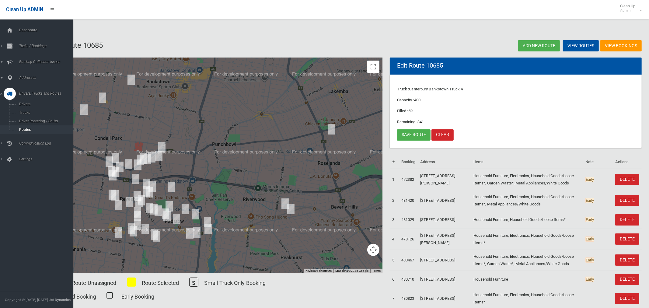 Image resolution: width=649 pixels, height=308 pixels. I want to click on div: 1/27 Lachlan Street, REVESBY NSW 2212, so click(147, 159).